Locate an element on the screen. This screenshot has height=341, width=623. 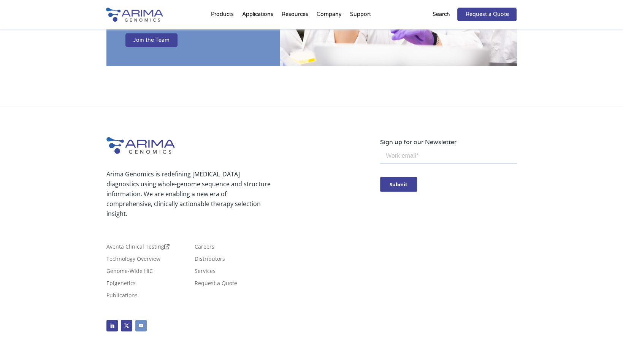
a: Services is located at coordinates (205, 273).